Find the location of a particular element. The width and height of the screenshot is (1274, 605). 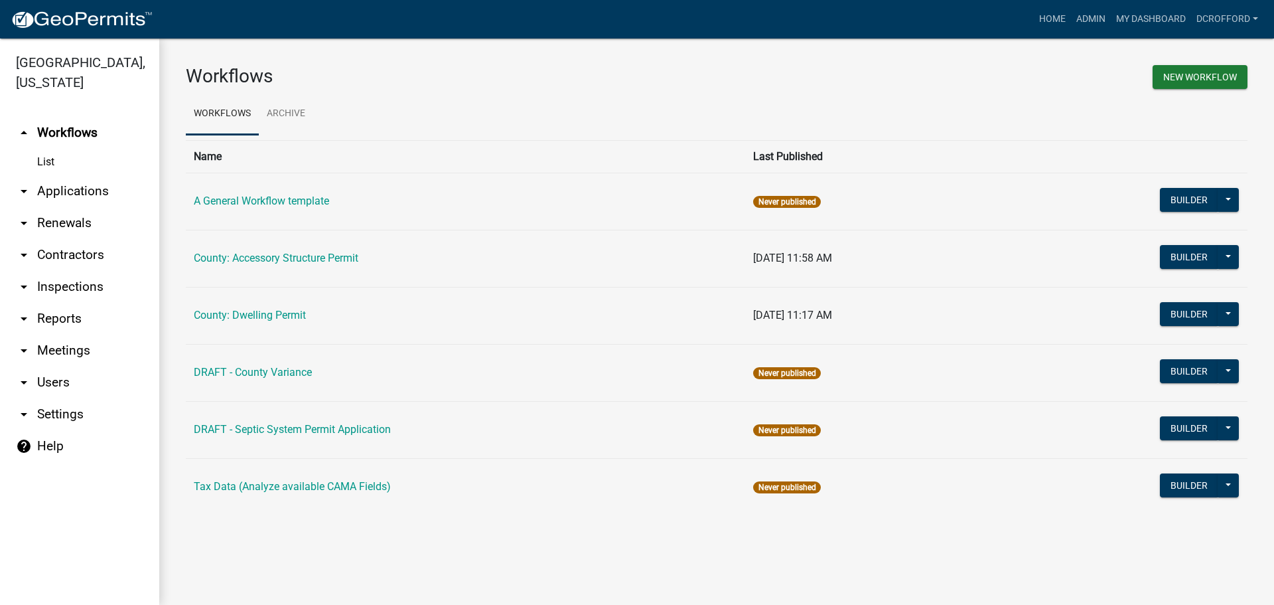

h3: Workflows is located at coordinates (446, 76).